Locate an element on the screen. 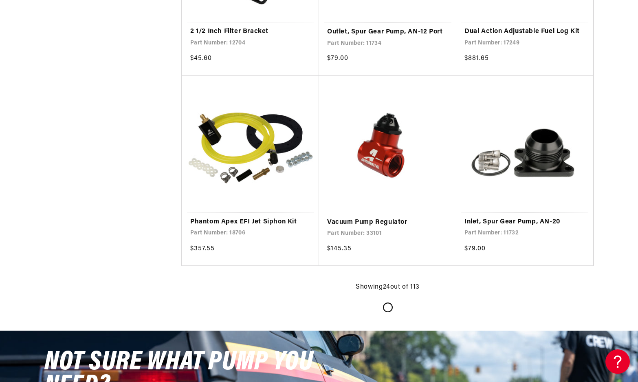  a: Outlet, Spur Gear Pump, AN-12 Port is located at coordinates (387, 32).